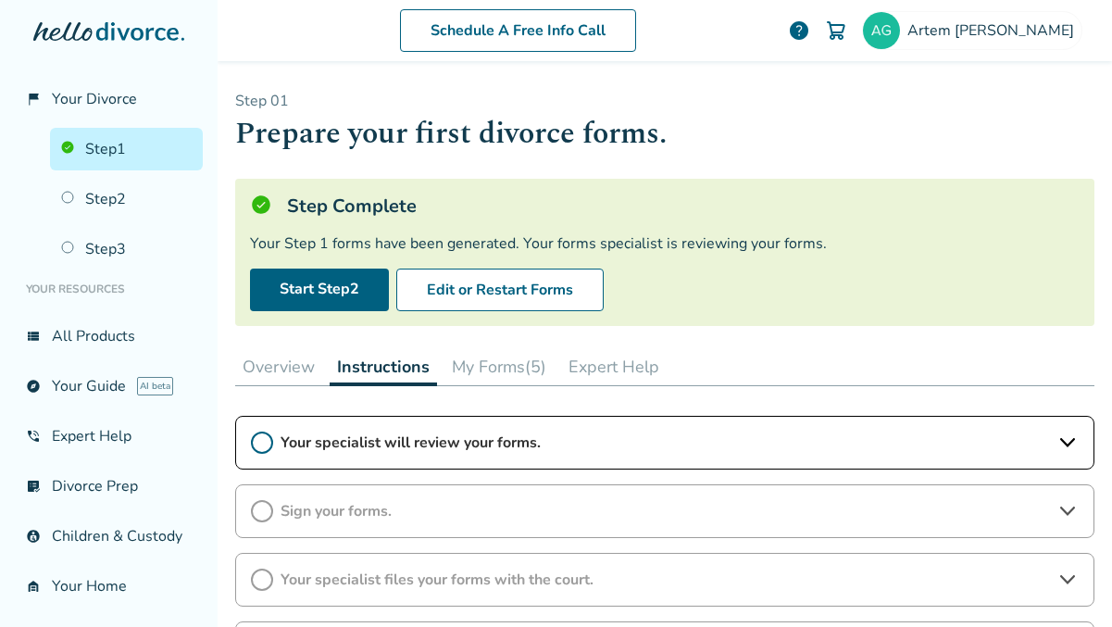 This screenshot has width=1112, height=627. I want to click on span: garage_home, so click(33, 586).